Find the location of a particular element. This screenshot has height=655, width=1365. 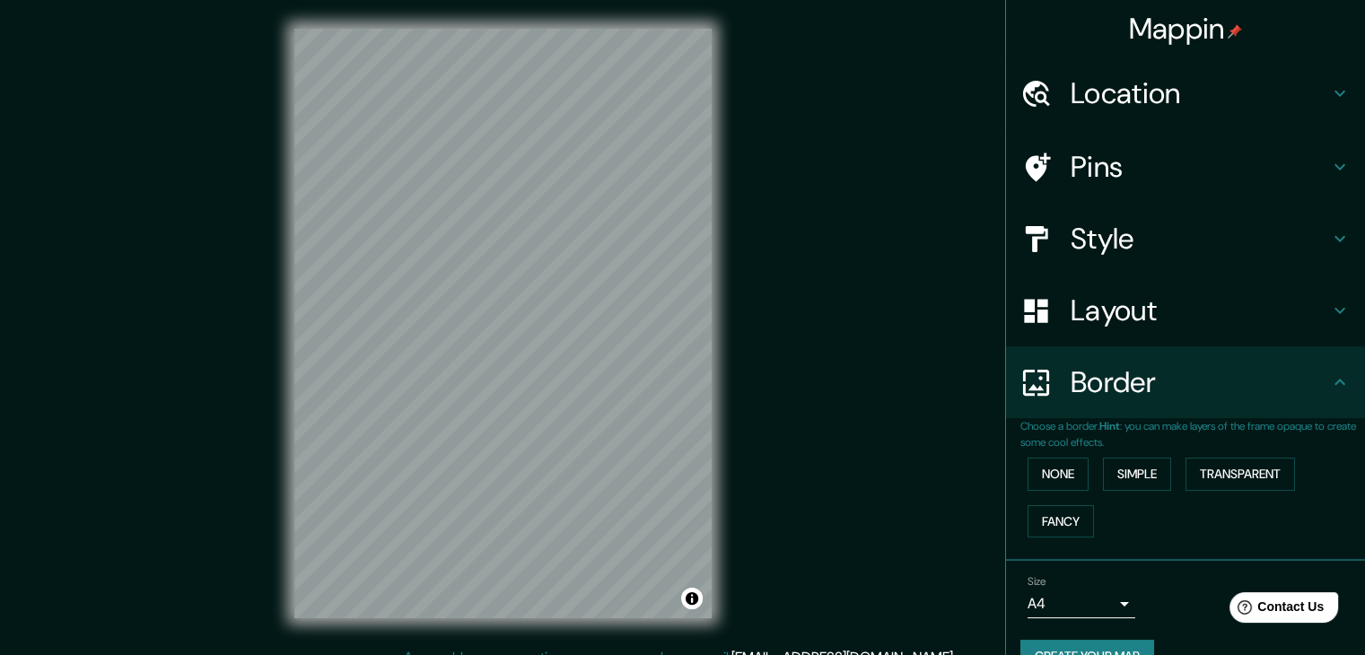

h4: Location is located at coordinates (1200, 93).